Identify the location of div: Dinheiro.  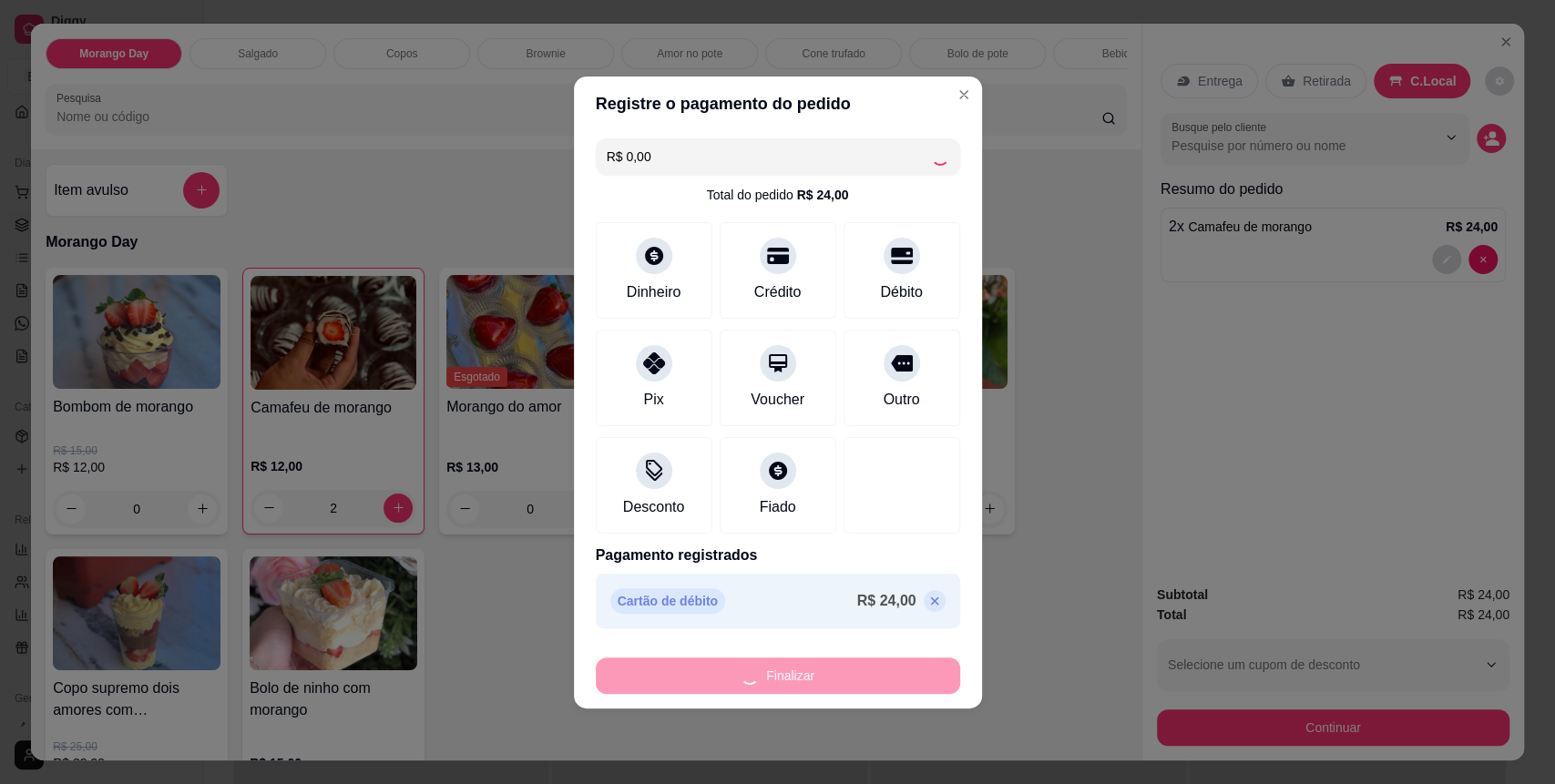
(655, 293).